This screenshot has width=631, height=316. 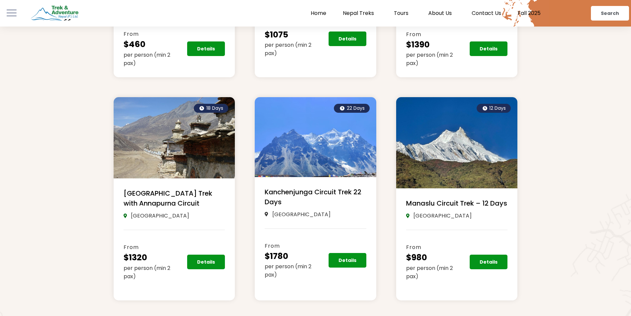 What do you see at coordinates (318, 13) in the screenshot?
I see `a: Home` at bounding box center [318, 13].